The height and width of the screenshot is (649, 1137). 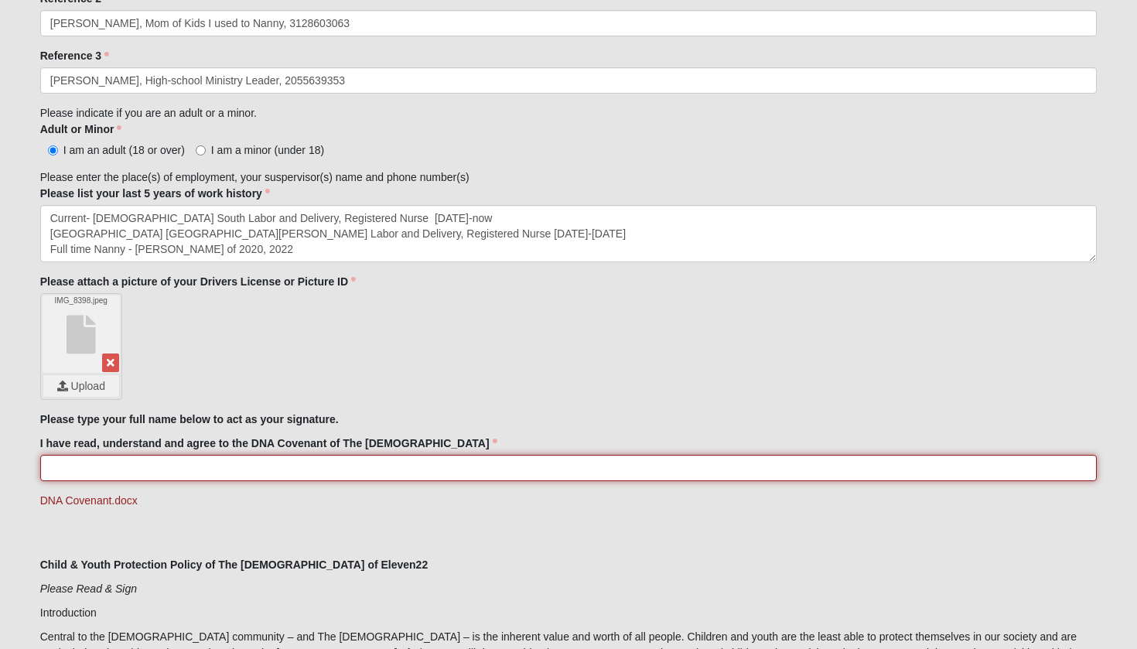 What do you see at coordinates (81, 334) in the screenshot?
I see `a: IMG_8398.jpeg` at bounding box center [81, 334].